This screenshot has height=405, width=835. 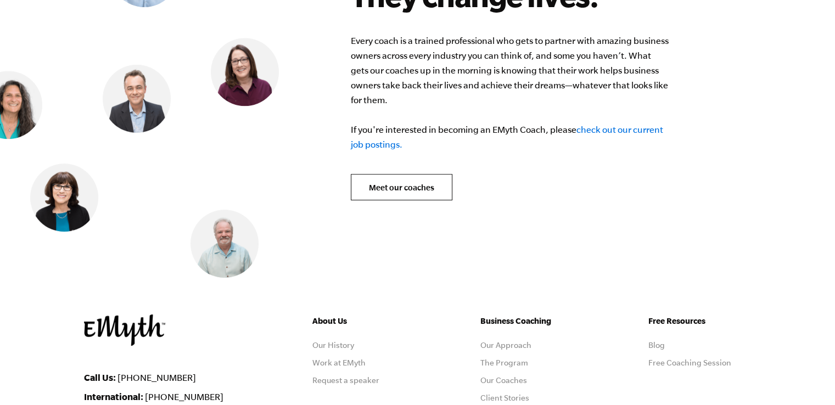 I want to click on h5: About Us, so click(x=364, y=321).